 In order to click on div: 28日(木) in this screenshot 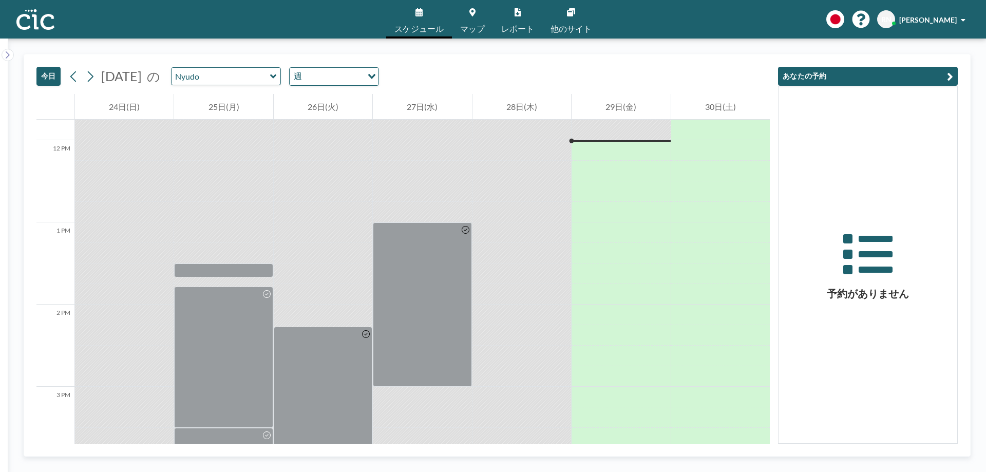, I will do `click(522, 107)`.